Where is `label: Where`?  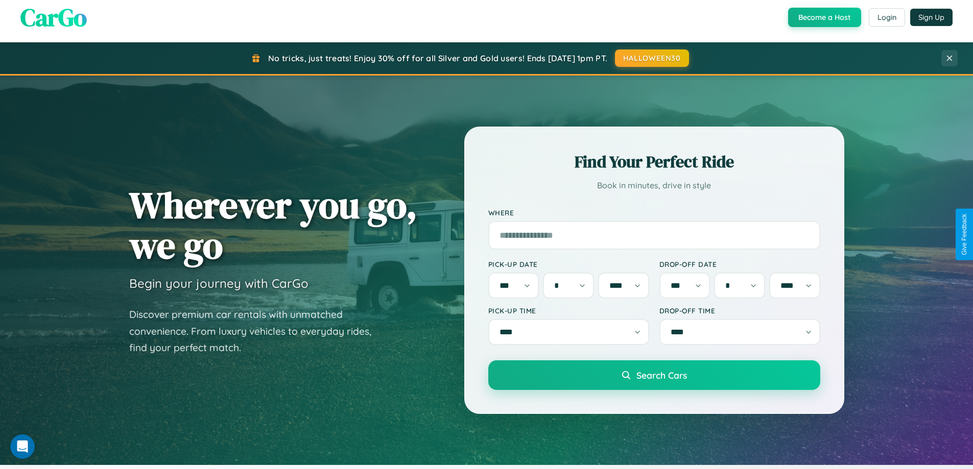
label: Where is located at coordinates (654, 212).